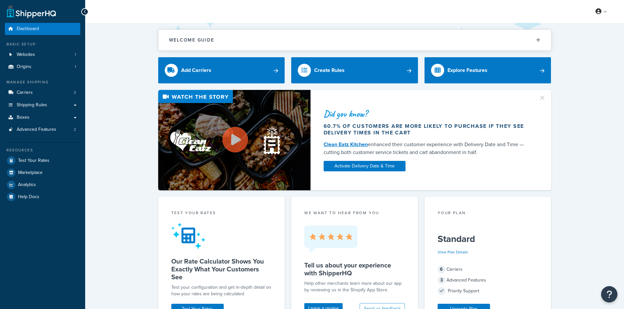 The width and height of the screenshot is (624, 309). What do you see at coordinates (609, 295) in the screenshot?
I see `button: Open Resource Center` at bounding box center [609, 295].